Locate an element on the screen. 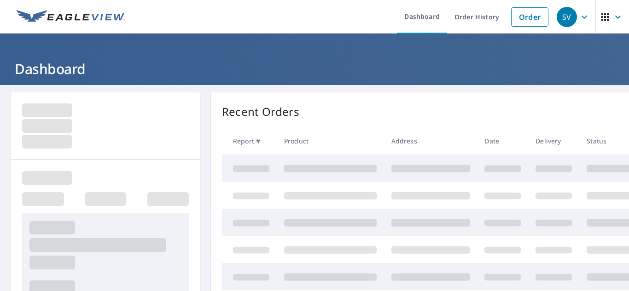 Image resolution: width=629 pixels, height=291 pixels. img: EV Logo is located at coordinates (71, 17).